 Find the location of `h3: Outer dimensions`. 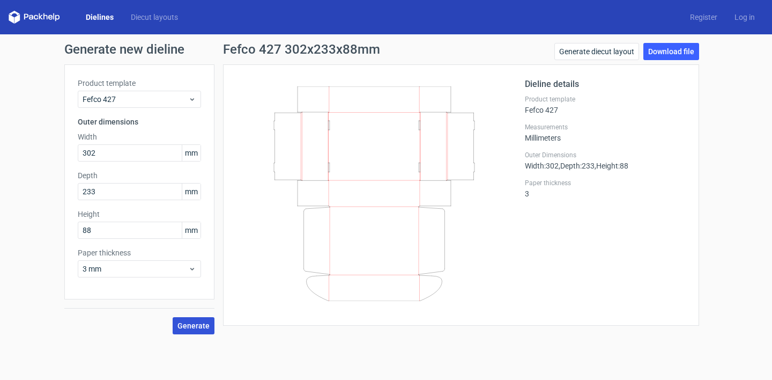

h3: Outer dimensions is located at coordinates (139, 122).